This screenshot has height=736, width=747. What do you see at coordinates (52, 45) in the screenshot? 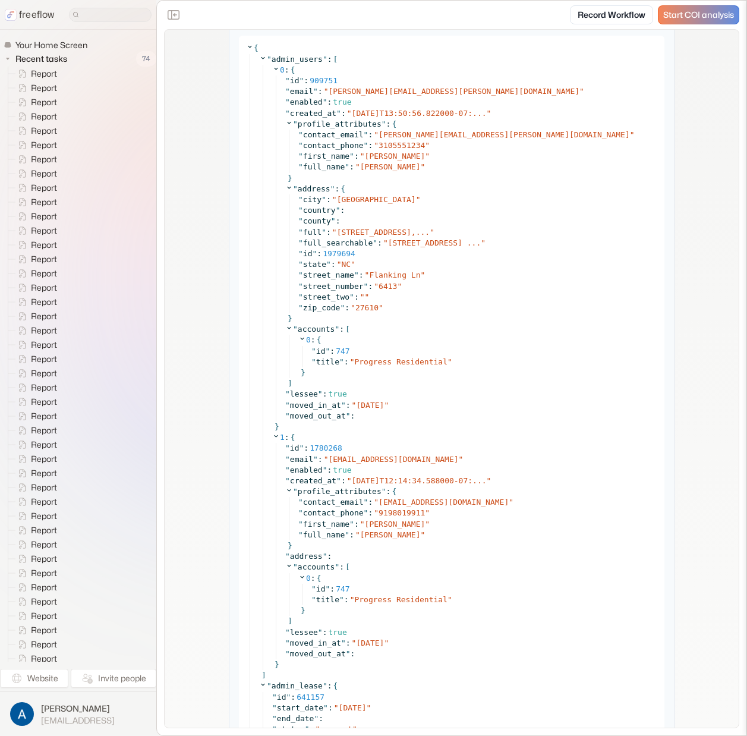
I see `span: Your Home Screen` at bounding box center [52, 45].